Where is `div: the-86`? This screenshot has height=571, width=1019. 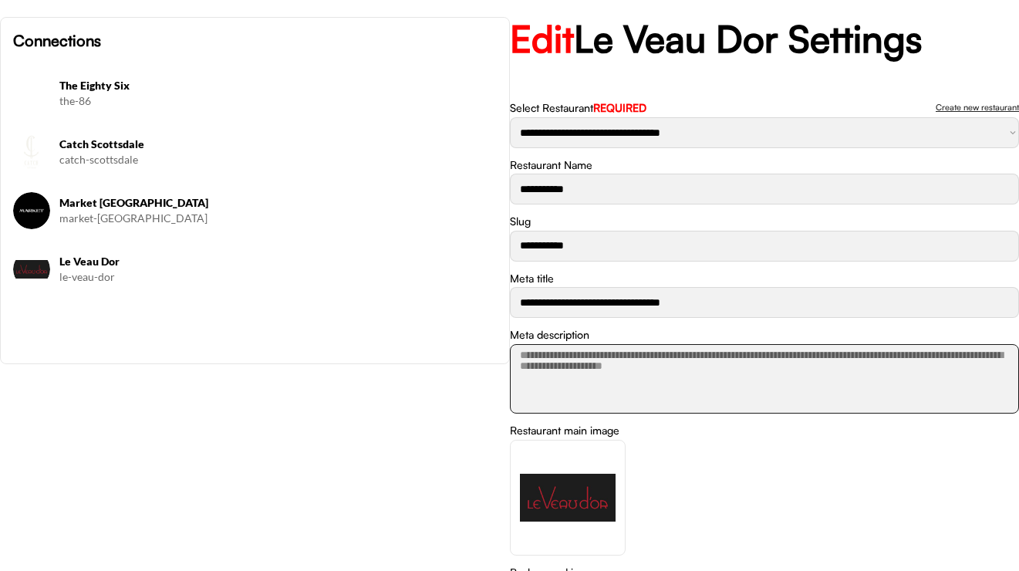 div: the-86 is located at coordinates (278, 101).